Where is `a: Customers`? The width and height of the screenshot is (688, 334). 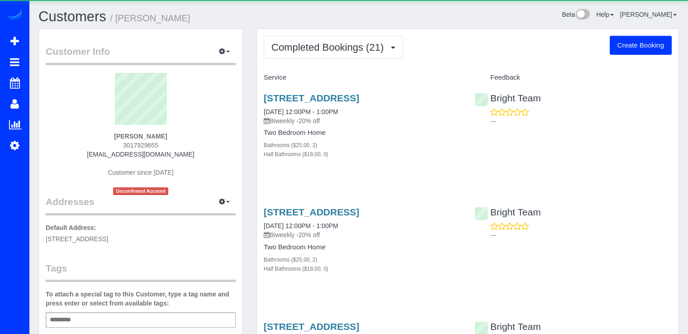
a: Customers is located at coordinates (72, 16).